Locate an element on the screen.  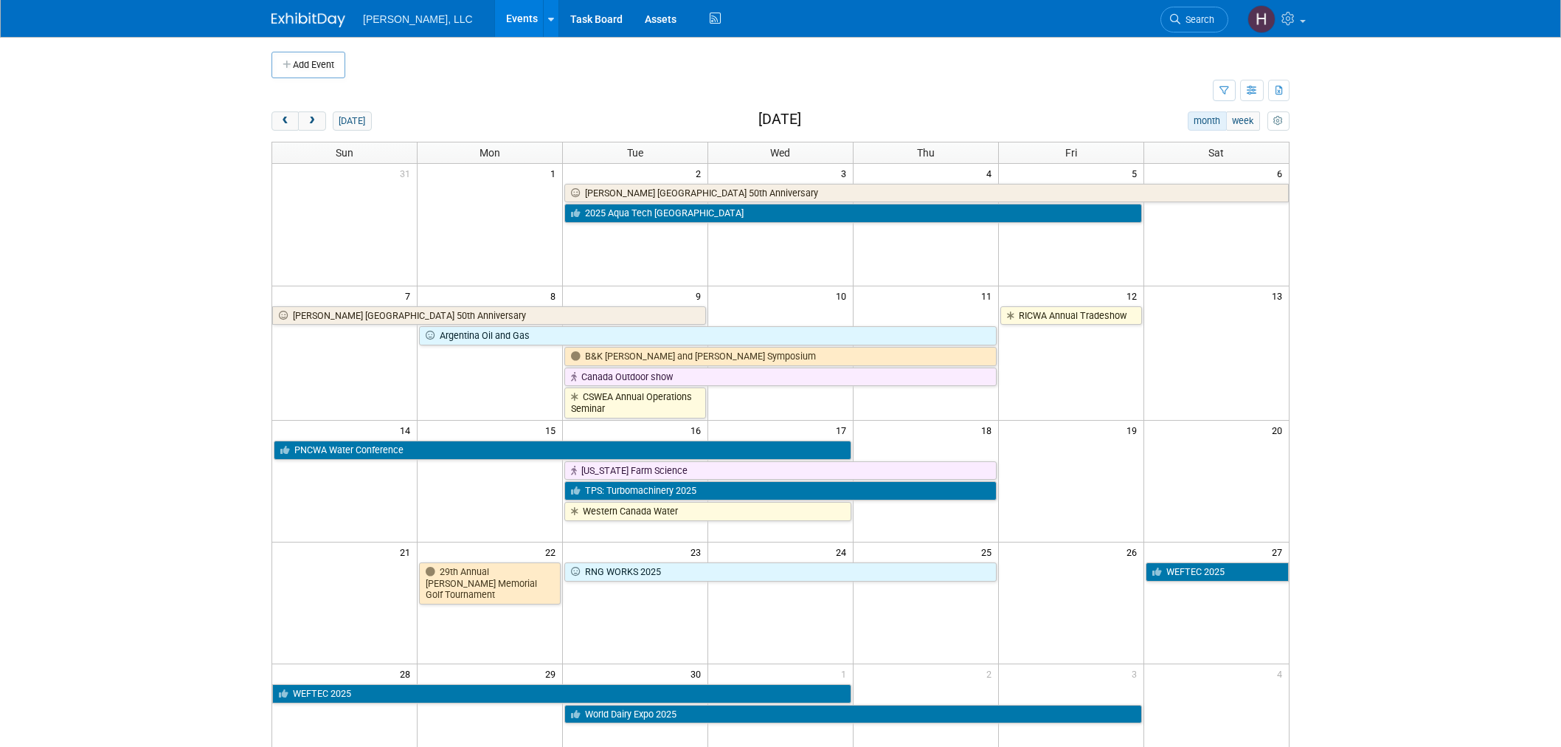
span: 11 is located at coordinates (989, 295).